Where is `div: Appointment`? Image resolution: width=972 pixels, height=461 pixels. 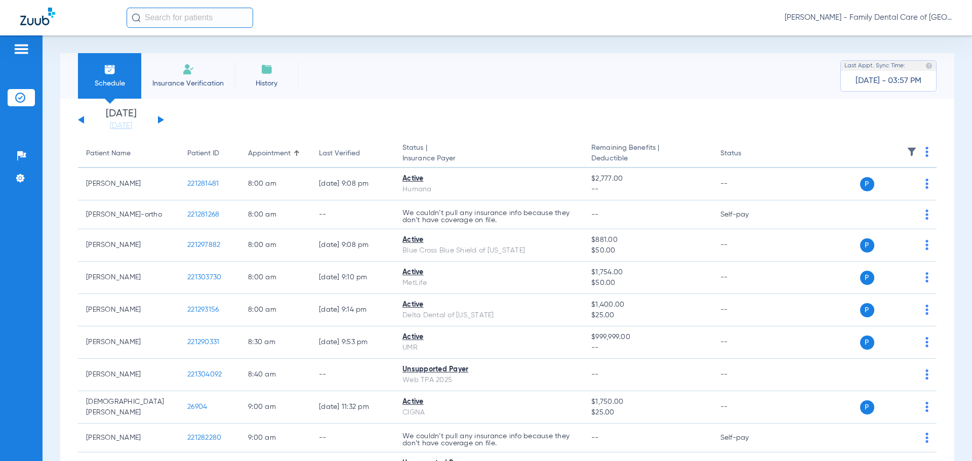
div: Appointment is located at coordinates (275, 153).